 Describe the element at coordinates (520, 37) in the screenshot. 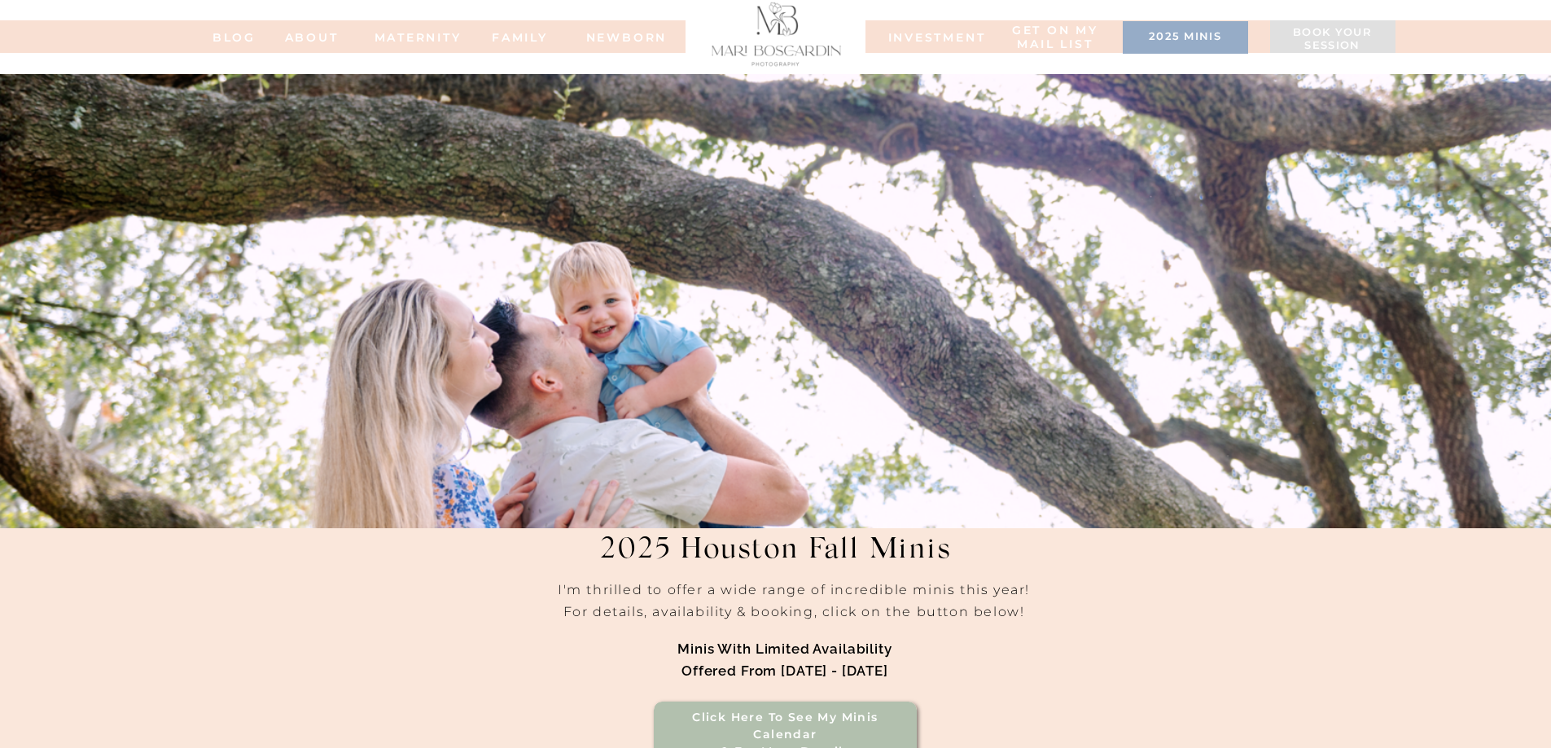

I see `nav: FAMILy` at that location.